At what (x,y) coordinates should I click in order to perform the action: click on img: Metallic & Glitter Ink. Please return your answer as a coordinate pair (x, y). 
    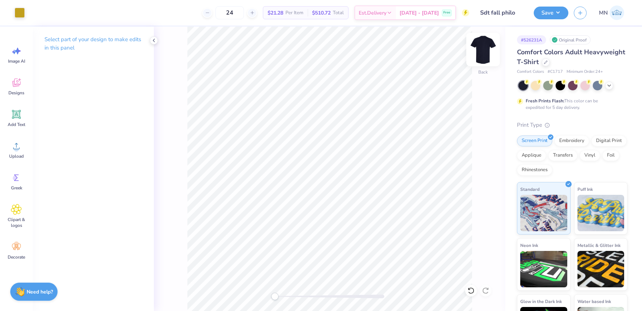
    Looking at the image, I should click on (600, 269).